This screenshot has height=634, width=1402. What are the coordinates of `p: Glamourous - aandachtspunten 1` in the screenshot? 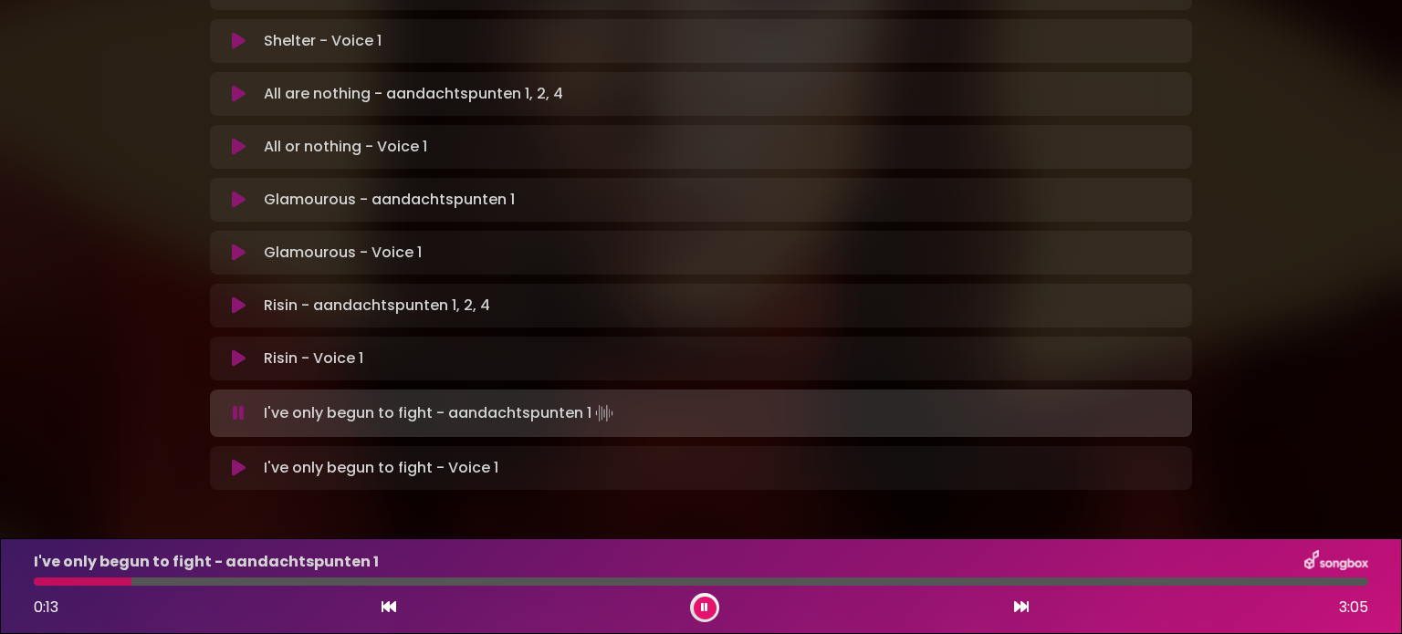 It's located at (389, 200).